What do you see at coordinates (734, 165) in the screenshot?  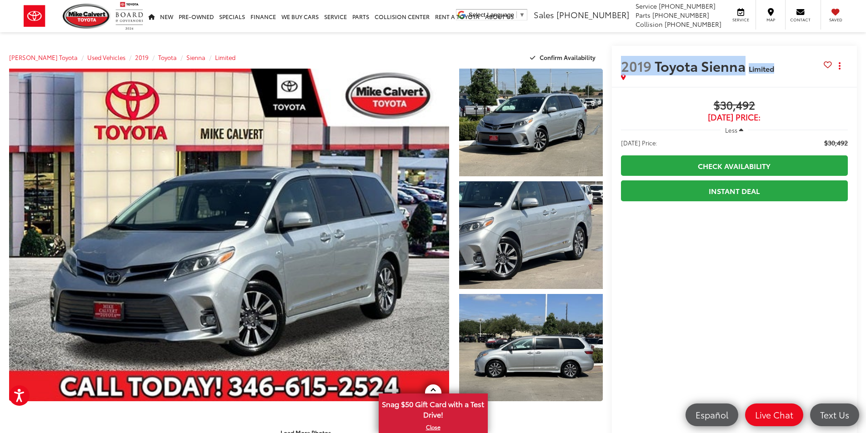 I see `a: Check Availability` at bounding box center [734, 165].